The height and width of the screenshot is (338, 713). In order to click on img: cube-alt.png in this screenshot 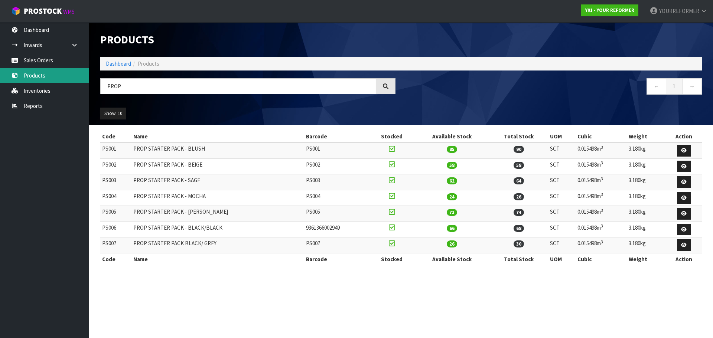, I will do `click(16, 11)`.